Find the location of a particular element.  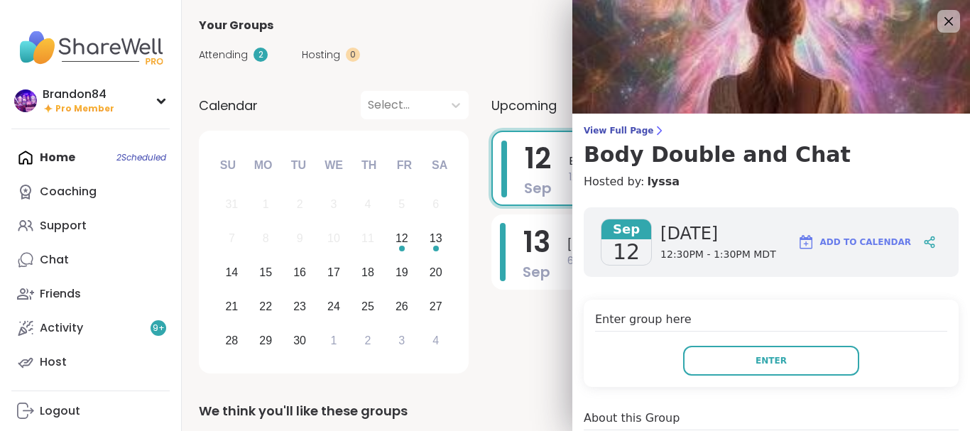

div: We think you'll like these groups is located at coordinates (576, 411).